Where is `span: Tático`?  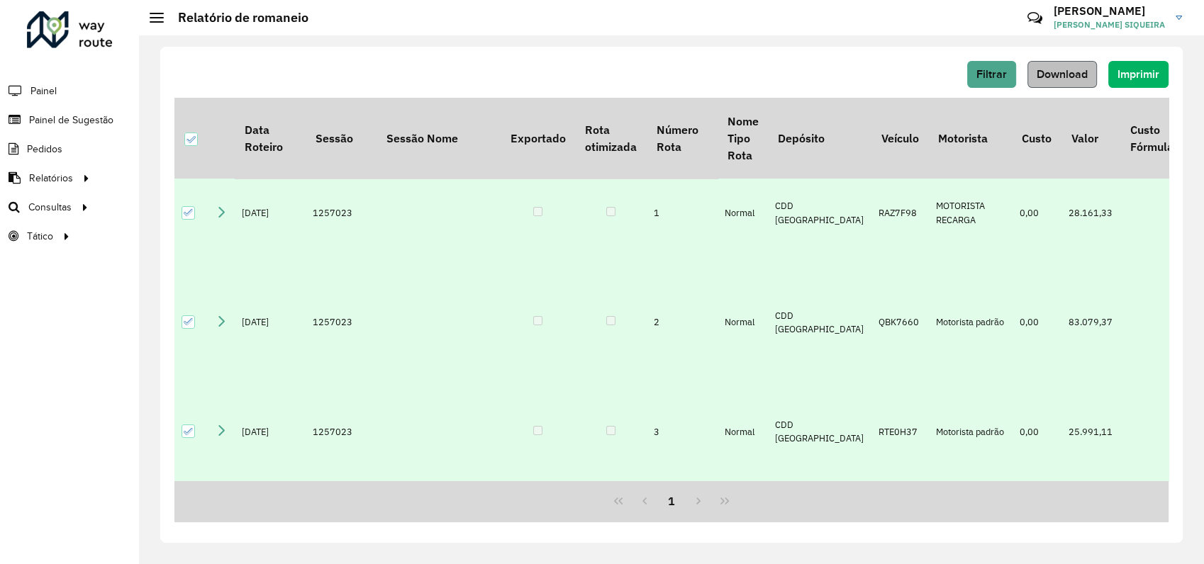
span: Tático is located at coordinates (40, 236).